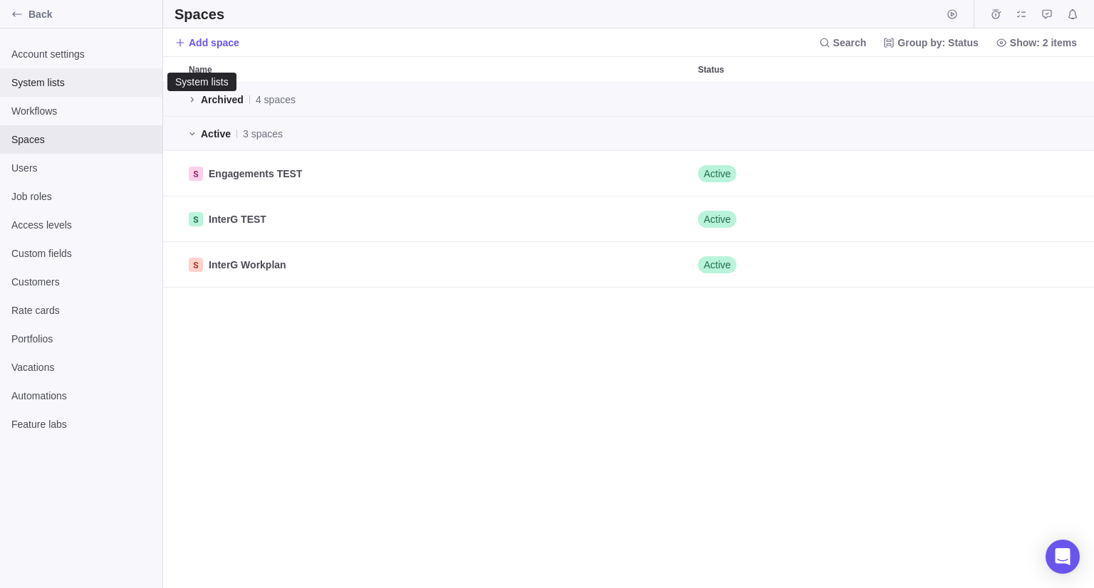 The image size is (1094, 588). I want to click on span: Rate cards, so click(81, 310).